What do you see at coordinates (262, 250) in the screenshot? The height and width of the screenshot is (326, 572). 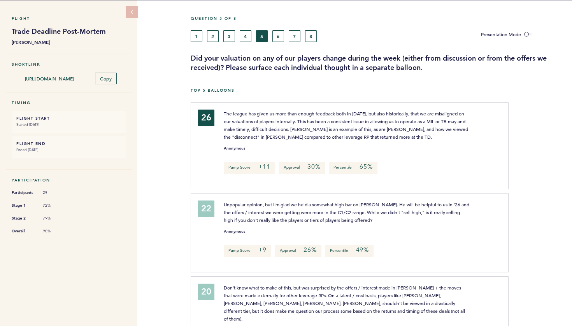 I see `em: +9` at bounding box center [262, 250].